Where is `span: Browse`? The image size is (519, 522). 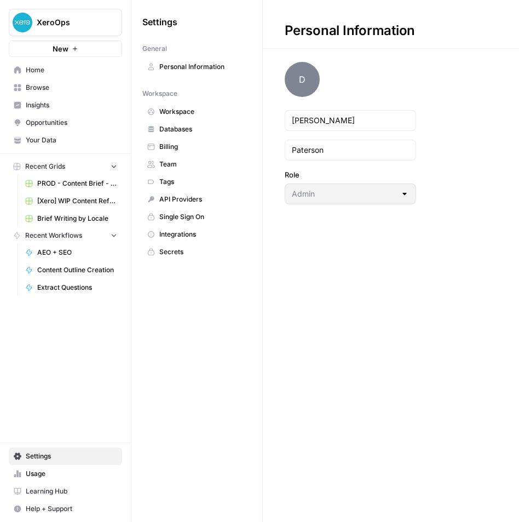 span: Browse is located at coordinates (71, 88).